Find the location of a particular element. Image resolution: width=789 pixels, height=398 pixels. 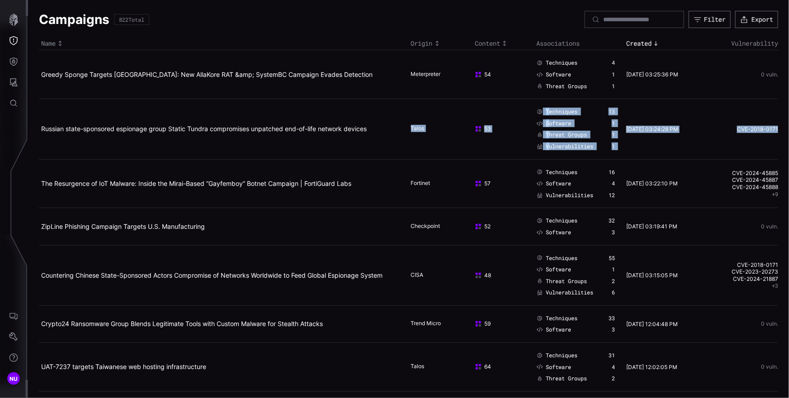

div: Trend Micro is located at coordinates (434, 324).